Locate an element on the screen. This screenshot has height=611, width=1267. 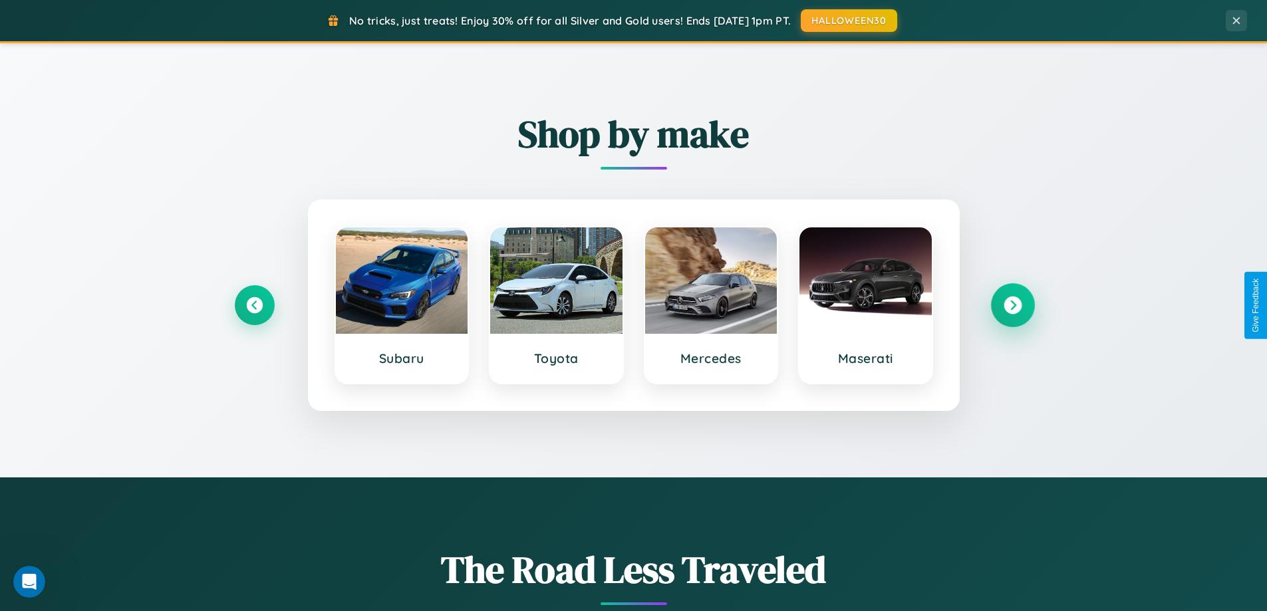
h3: Mercedes is located at coordinates (711, 358).